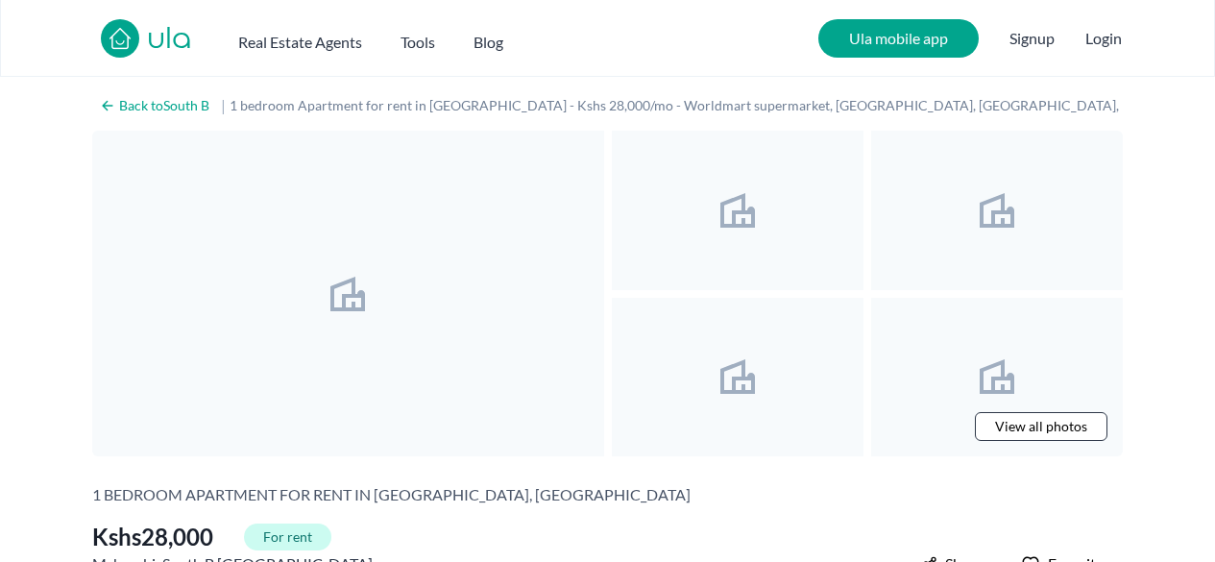 This screenshot has height=562, width=1215. Describe the element at coordinates (287, 537) in the screenshot. I see `span: For rent` at that location.